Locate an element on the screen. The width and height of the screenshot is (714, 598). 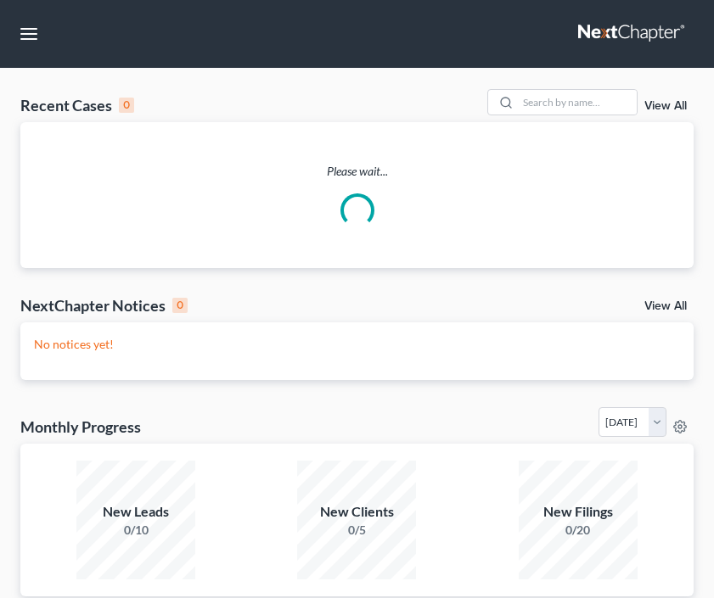
h3: Monthly Progress is located at coordinates (81, 427).